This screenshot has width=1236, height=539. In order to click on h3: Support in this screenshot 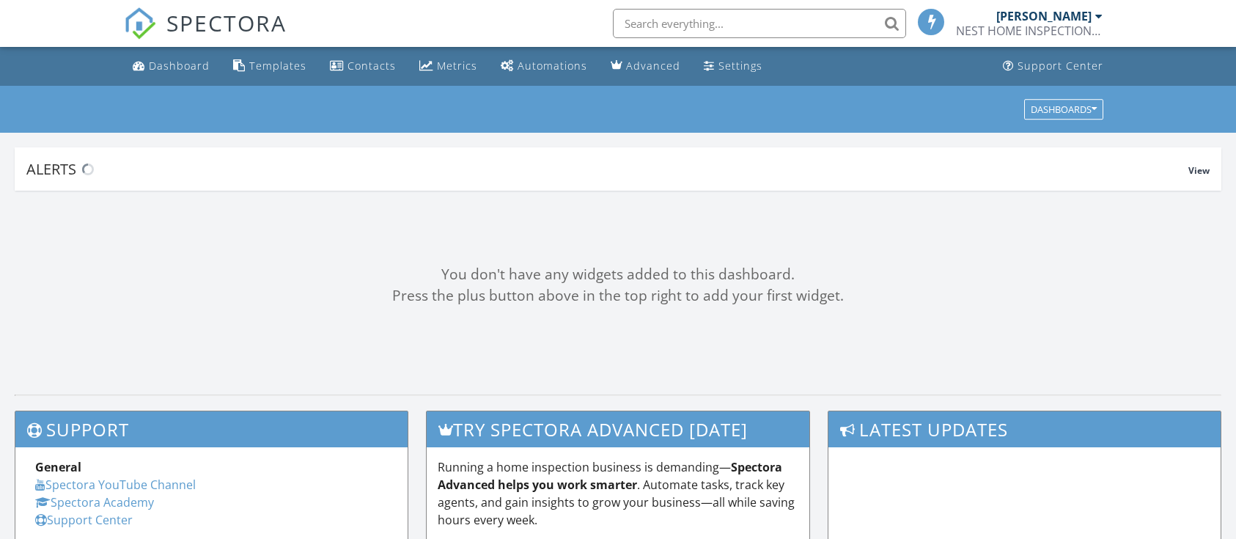, I will do `click(211, 429)`.